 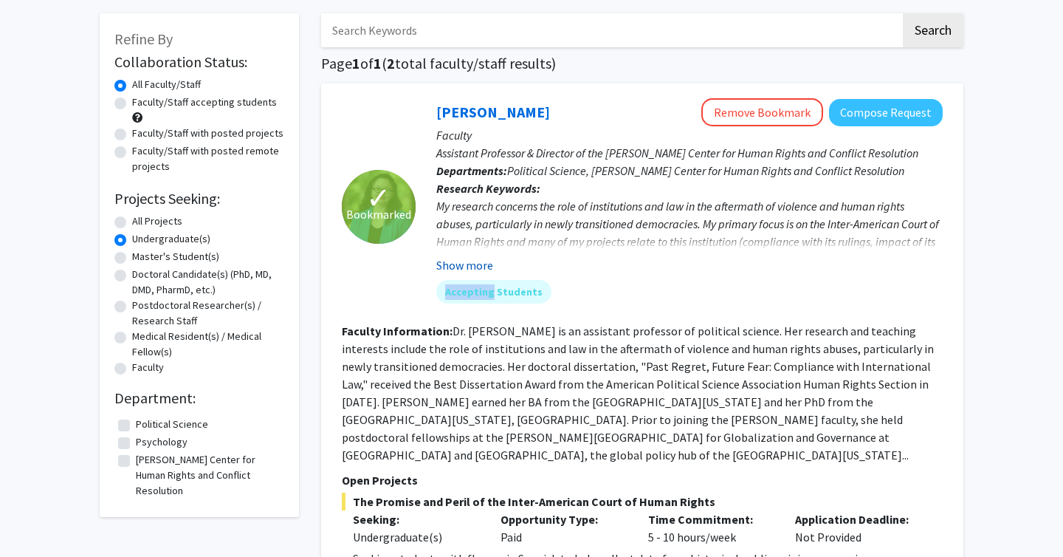 What do you see at coordinates (689, 241) in the screenshot?
I see `div: My research concerns the role of institutions and law in the aftermath of violence and human righ...` at bounding box center [689, 241].